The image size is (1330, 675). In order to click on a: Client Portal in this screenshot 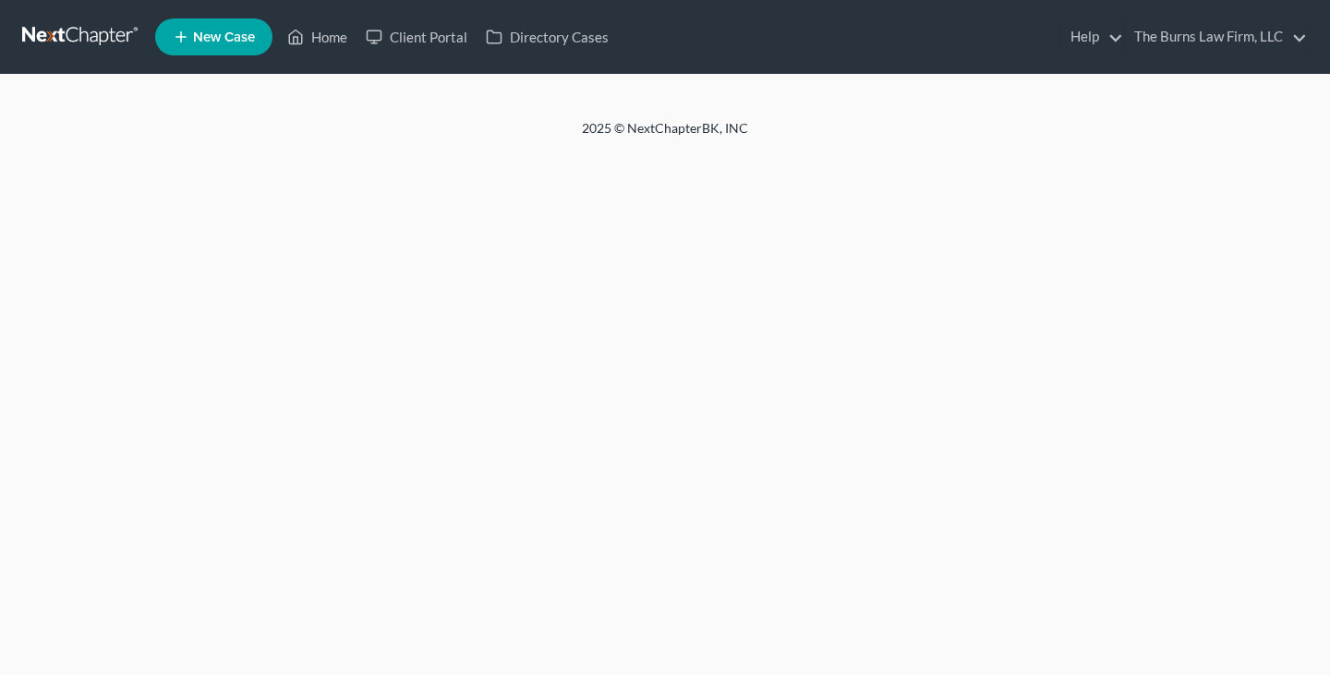, I will do `click(416, 37)`.